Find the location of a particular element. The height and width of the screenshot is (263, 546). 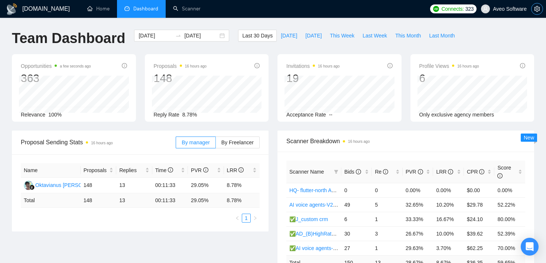

a: HQ- flutter-north AM Europe- healthcare is located at coordinates (335, 190).